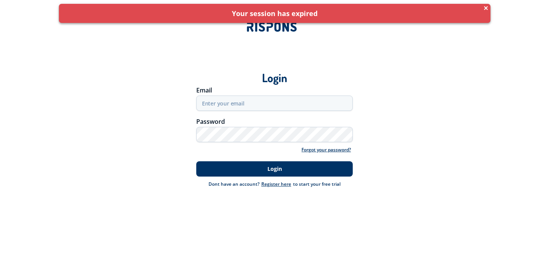  What do you see at coordinates (275, 169) in the screenshot?
I see `button: Login` at bounding box center [275, 169].